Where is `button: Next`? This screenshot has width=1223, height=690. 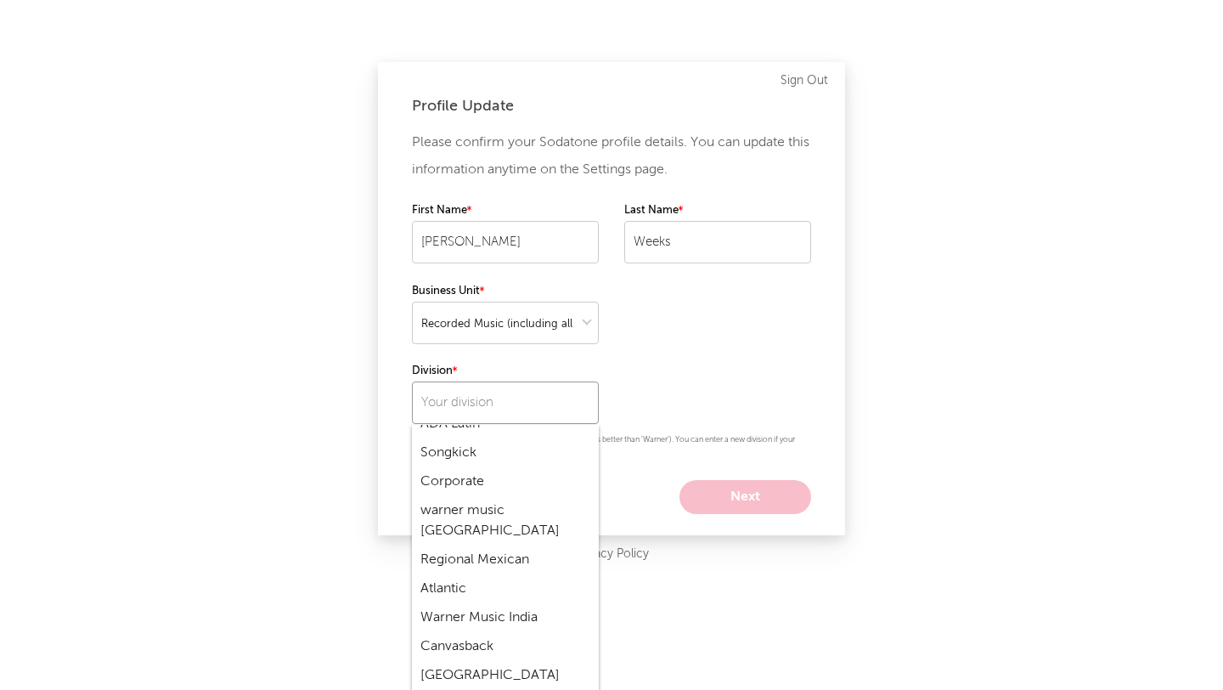 button: Next is located at coordinates (745, 497).